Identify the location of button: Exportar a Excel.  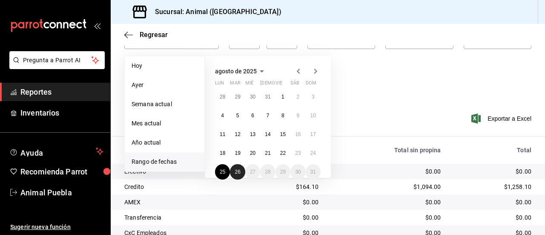
(502, 118).